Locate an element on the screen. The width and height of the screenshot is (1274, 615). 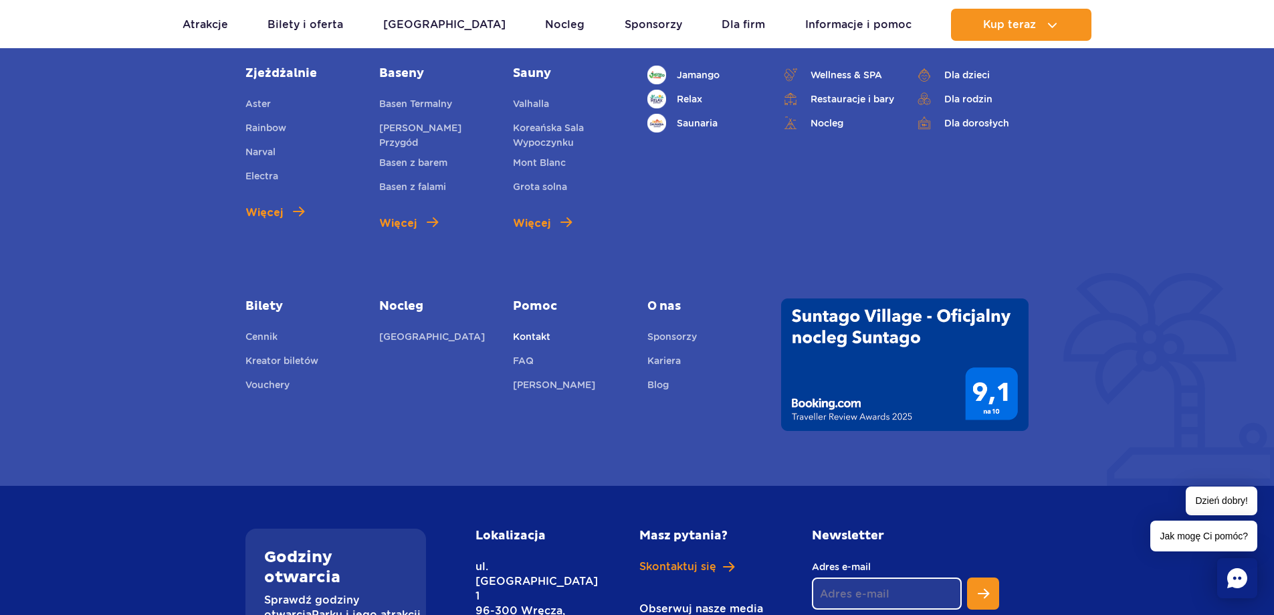
span: Narval is located at coordinates (260, 152).